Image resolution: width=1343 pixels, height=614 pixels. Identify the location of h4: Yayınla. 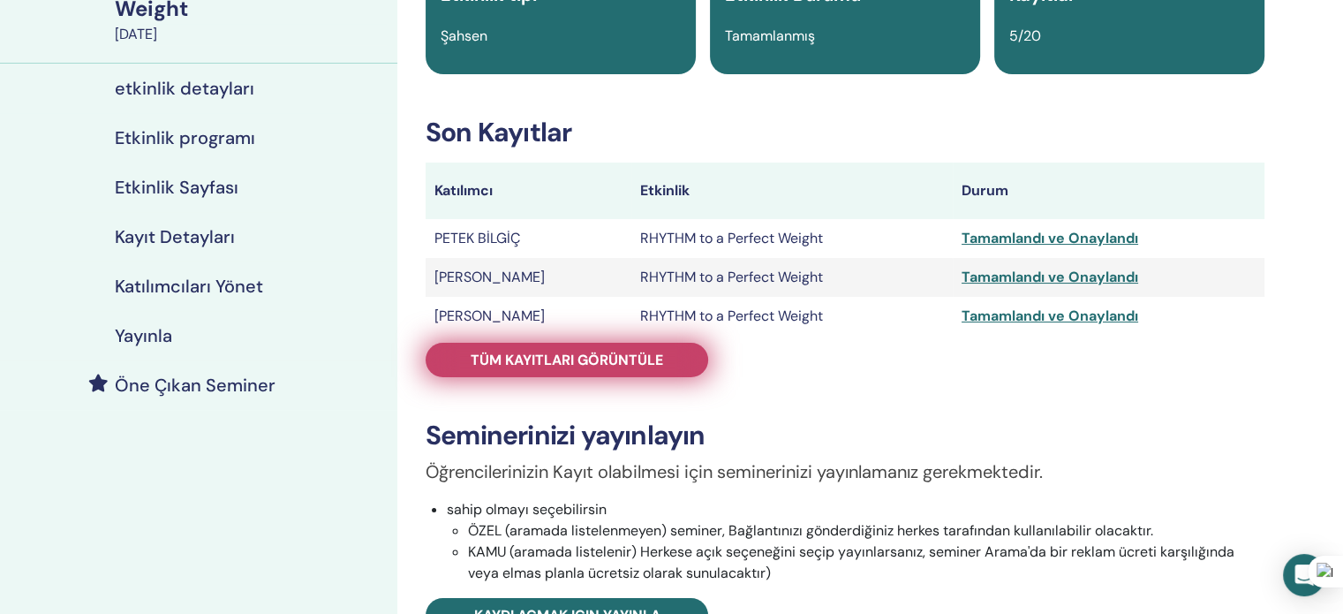
(143, 336).